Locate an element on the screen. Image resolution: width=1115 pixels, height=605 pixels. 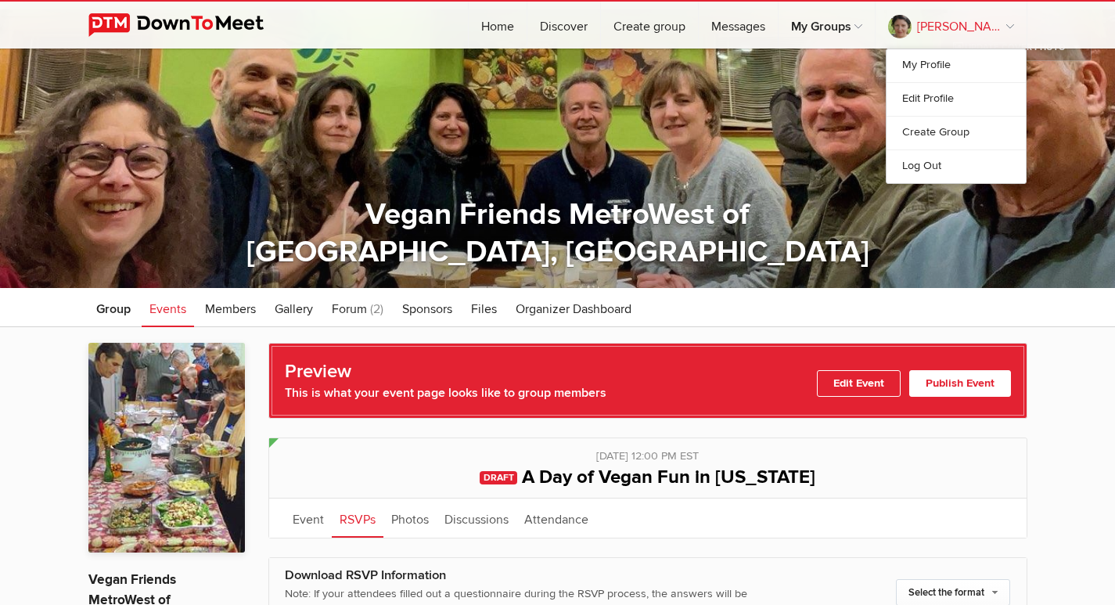
span: Group is located at coordinates (113, 309).